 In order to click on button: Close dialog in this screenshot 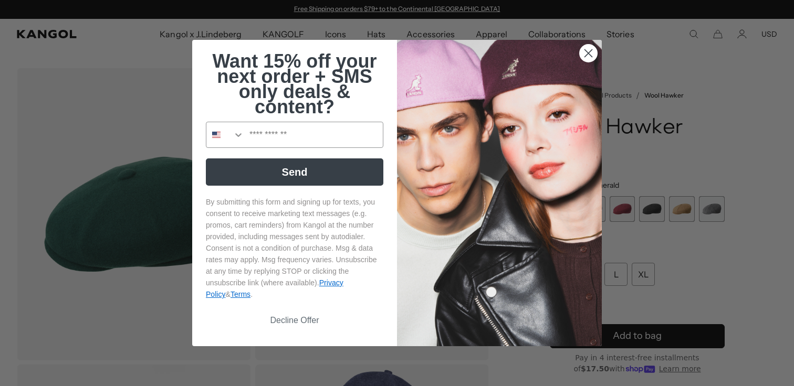, I will do `click(588, 53)`.